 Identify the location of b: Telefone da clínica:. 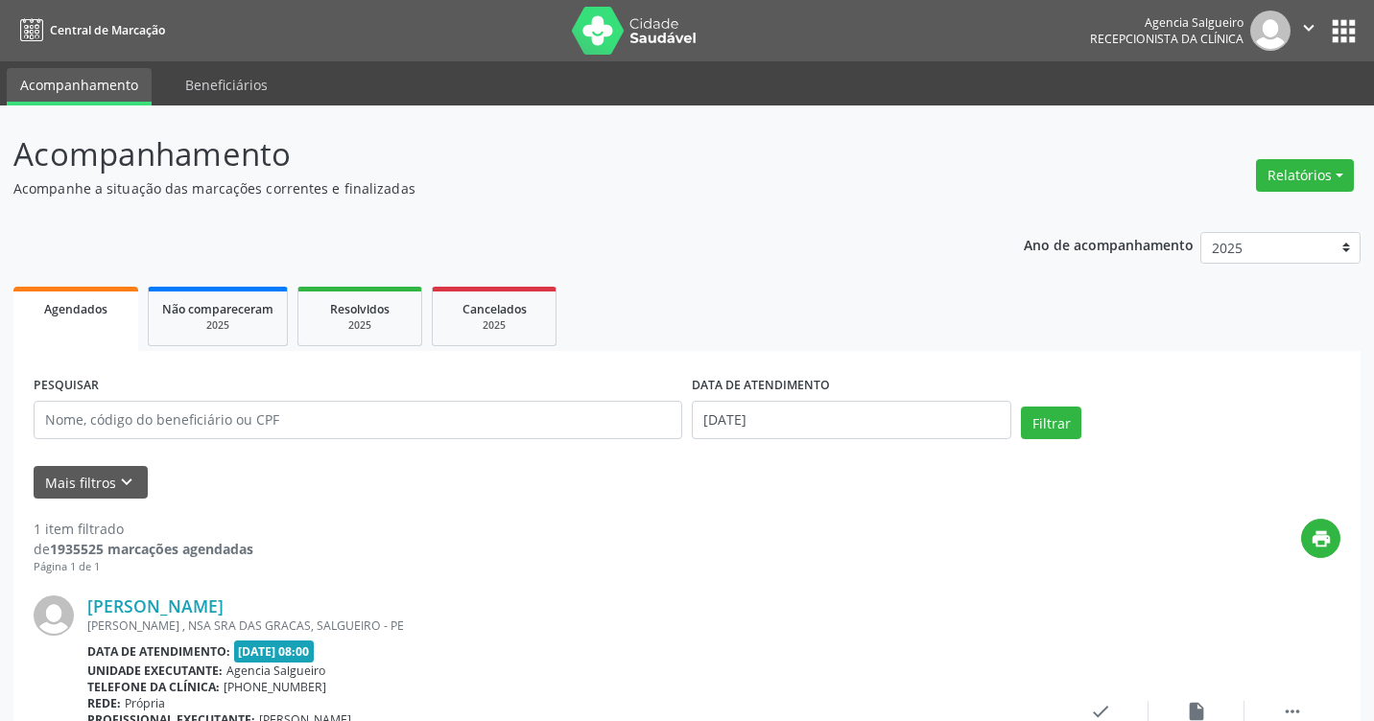
(153, 687).